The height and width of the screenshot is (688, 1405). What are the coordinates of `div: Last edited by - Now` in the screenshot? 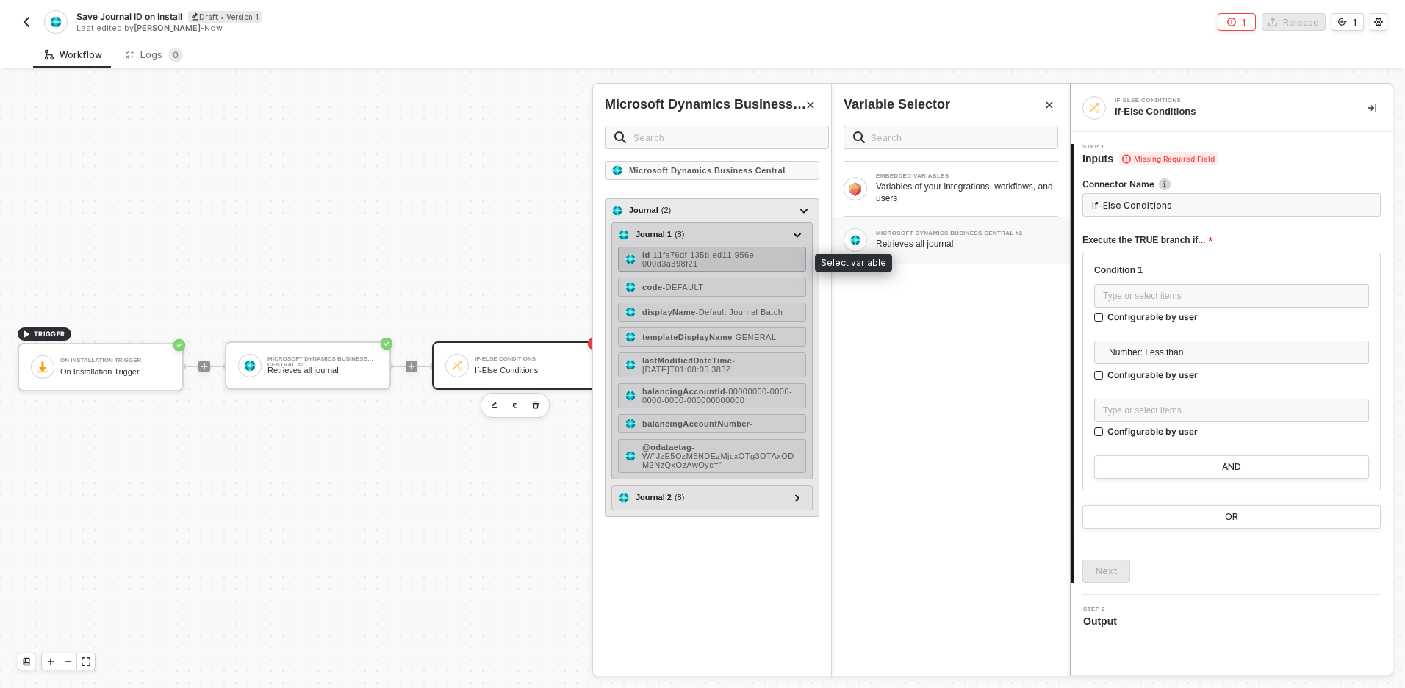 It's located at (389, 28).